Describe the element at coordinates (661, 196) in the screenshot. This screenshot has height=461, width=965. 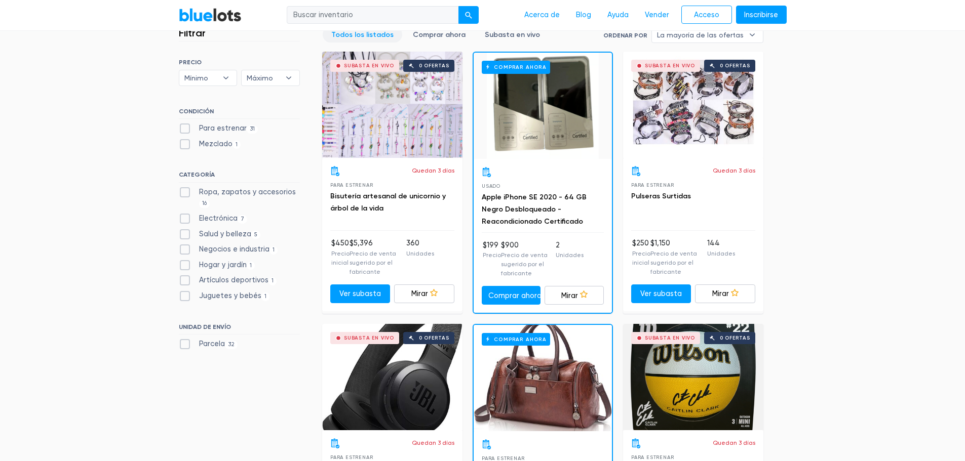
I see `a: Pulseras Surtidas` at that location.